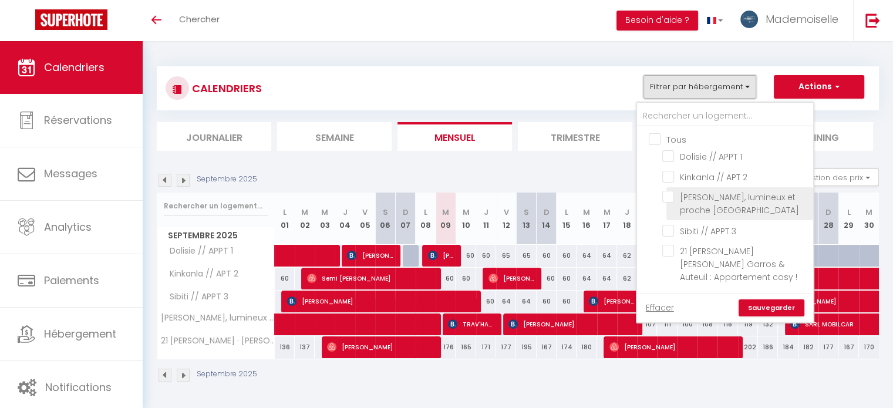 The width and height of the screenshot is (893, 408). Describe the element at coordinates (828, 218) in the screenshot. I see `th: 28` at that location.